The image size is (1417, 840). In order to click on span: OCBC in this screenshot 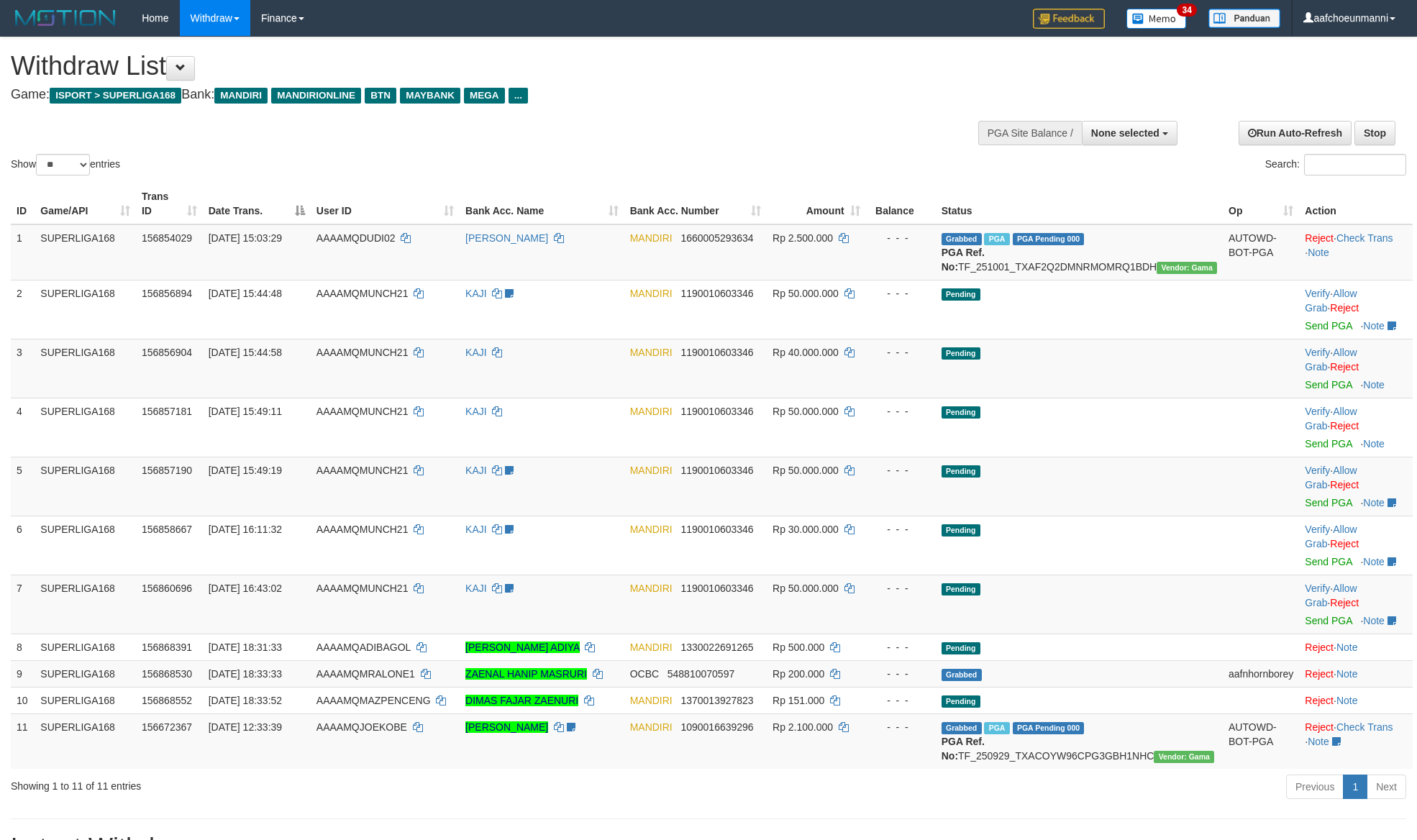, I will do `click(644, 674)`.